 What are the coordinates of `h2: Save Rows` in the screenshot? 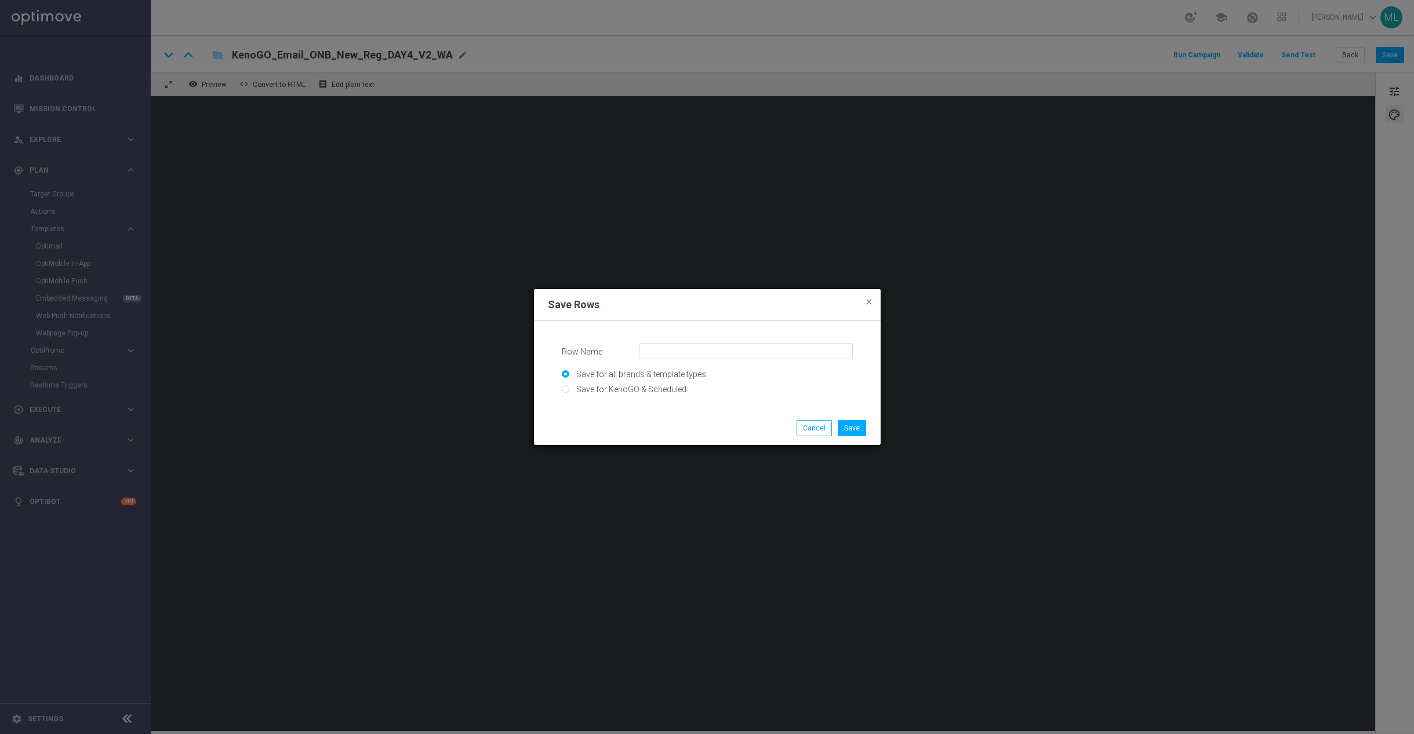 It's located at (573, 305).